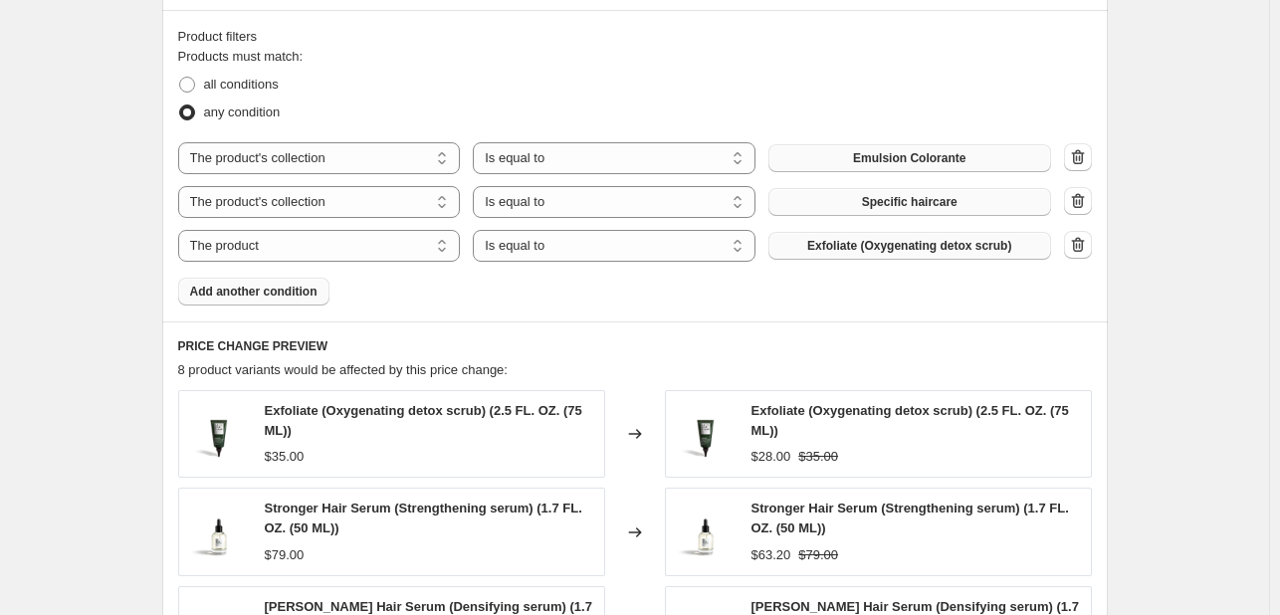 The width and height of the screenshot is (1280, 615). I want to click on button: Specific haircare, so click(909, 202).